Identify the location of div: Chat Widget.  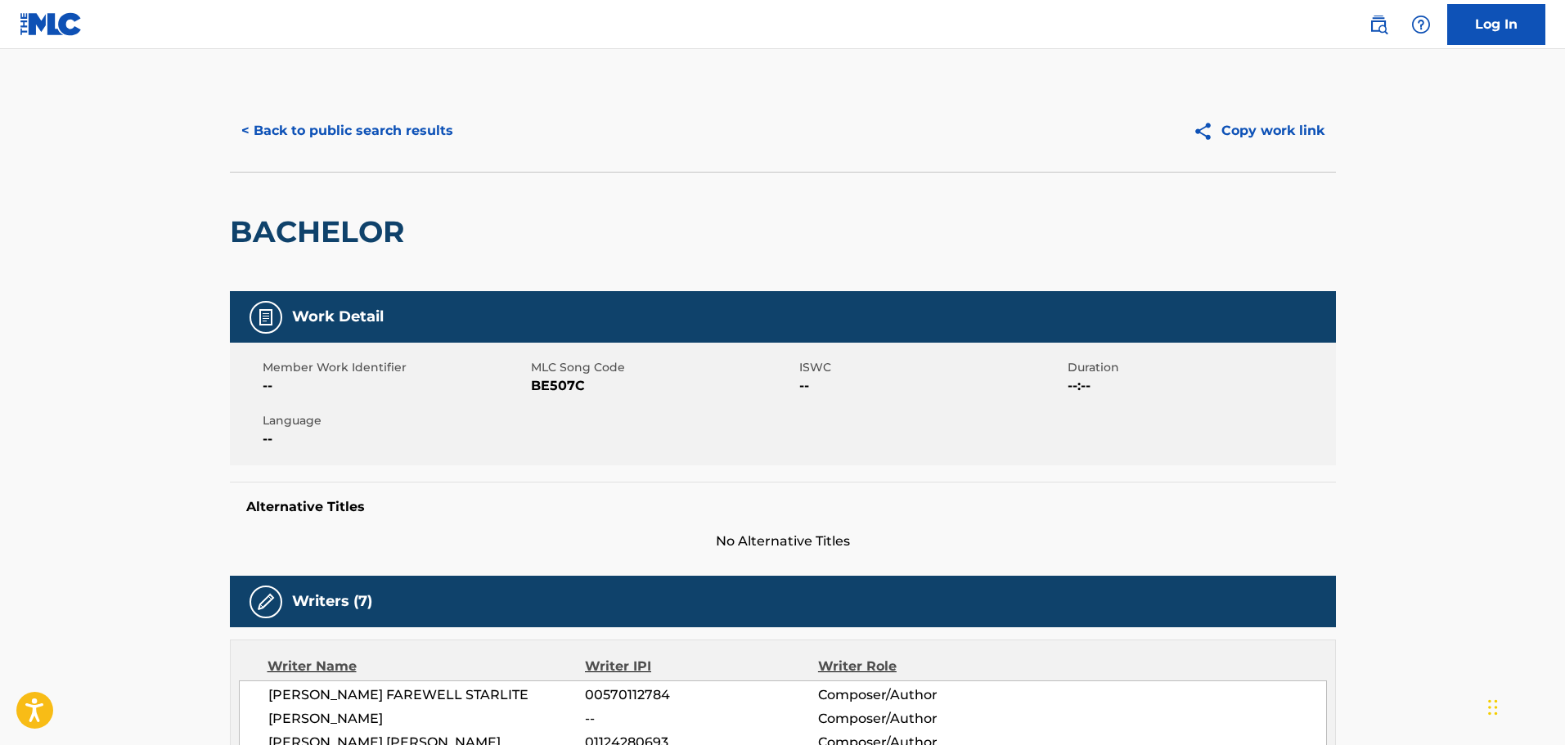
(1524, 706).